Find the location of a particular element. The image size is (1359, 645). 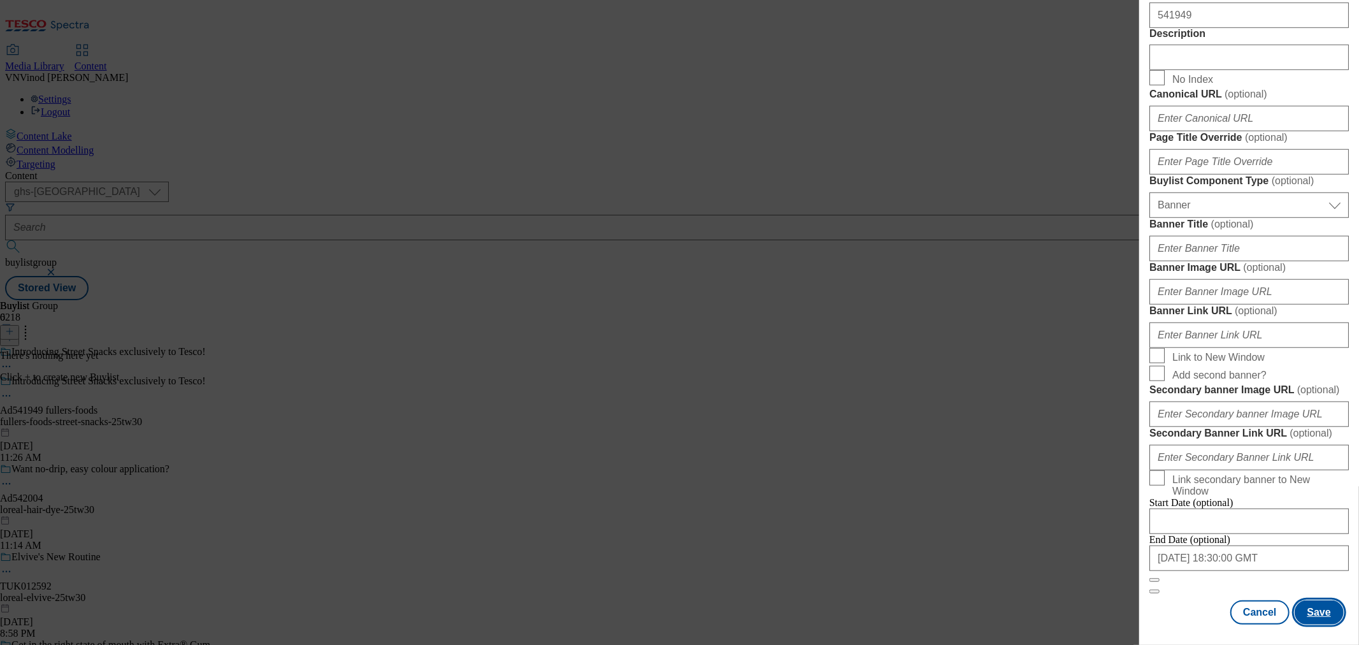

label: Banner Link URL is located at coordinates (1249, 311).